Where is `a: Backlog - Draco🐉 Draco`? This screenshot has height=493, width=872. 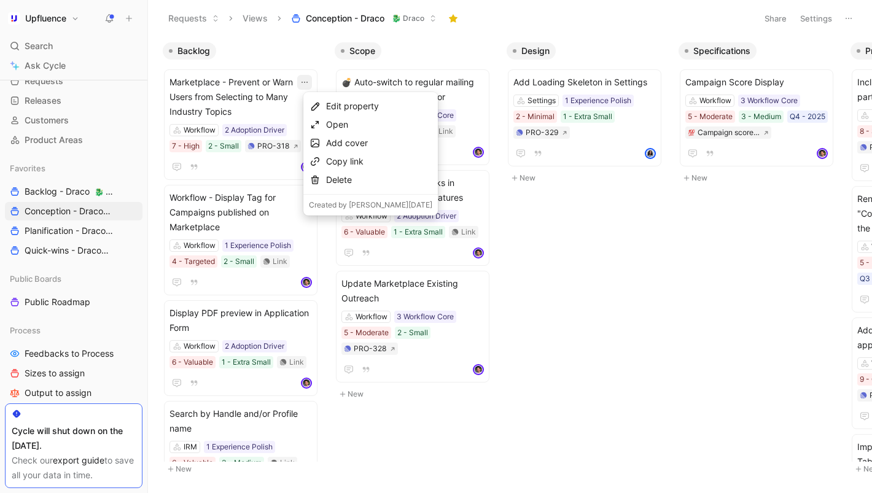
a: Backlog - Draco🐉 Draco is located at coordinates (74, 192).